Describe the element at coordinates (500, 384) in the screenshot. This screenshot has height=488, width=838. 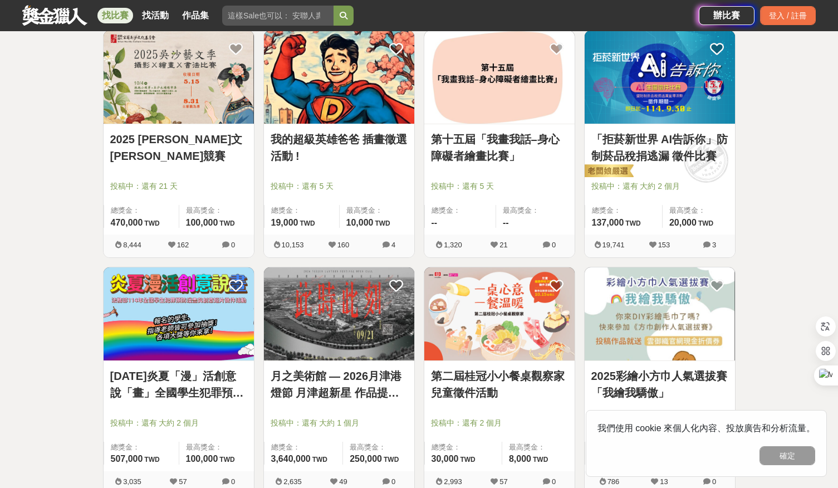
I see `a: 第二屆桂冠小小餐桌觀察家兒童徵件活動` at that location.